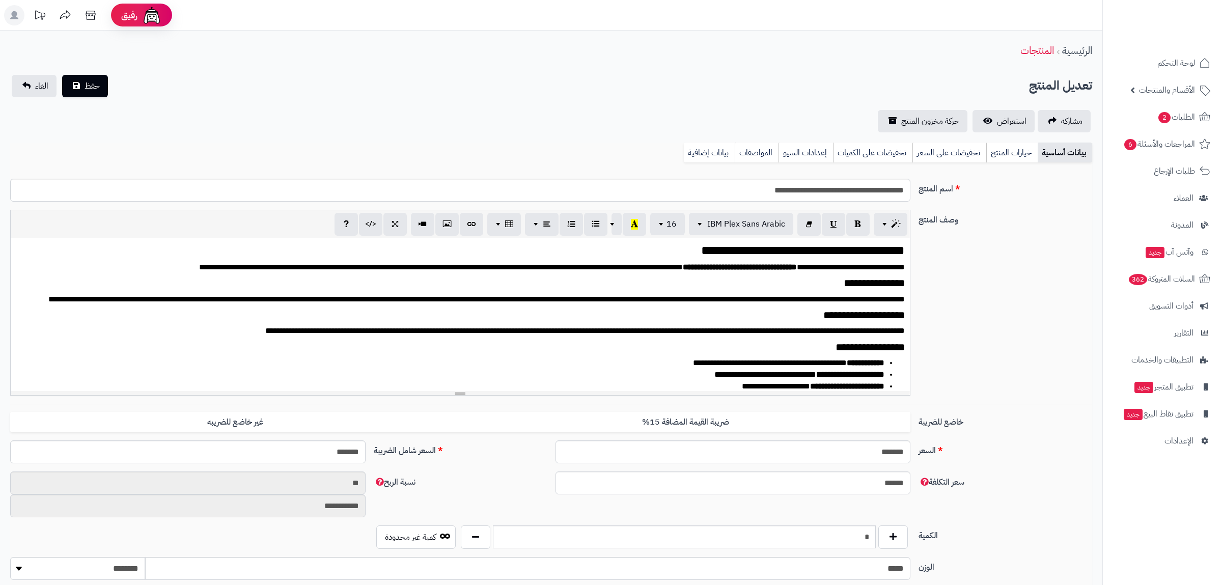 This screenshot has width=1222, height=585. Describe the element at coordinates (1157, 414) in the screenshot. I see `span: تطبيق نقاط البيع` at that location.